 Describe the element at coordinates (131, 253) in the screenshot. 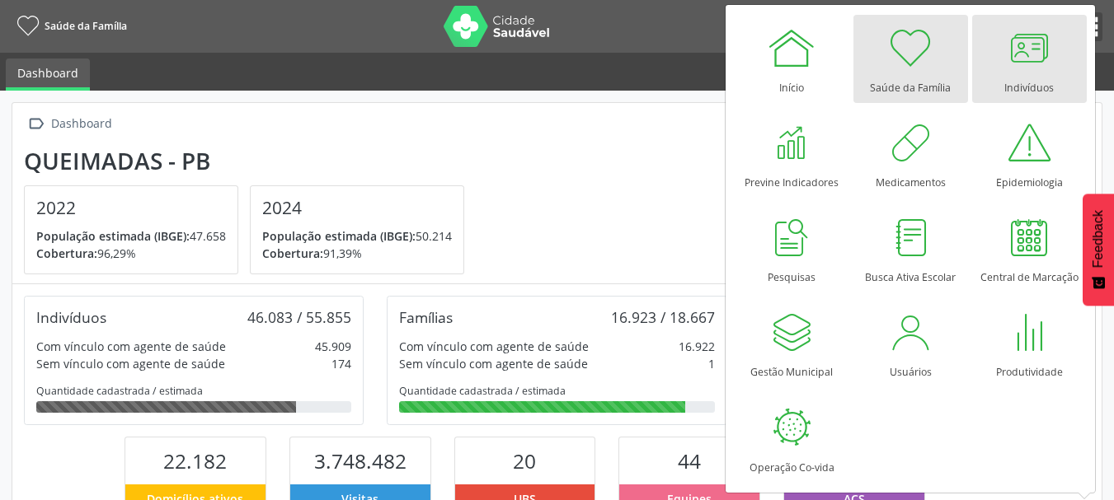

I see `p: 96,29%` at that location.